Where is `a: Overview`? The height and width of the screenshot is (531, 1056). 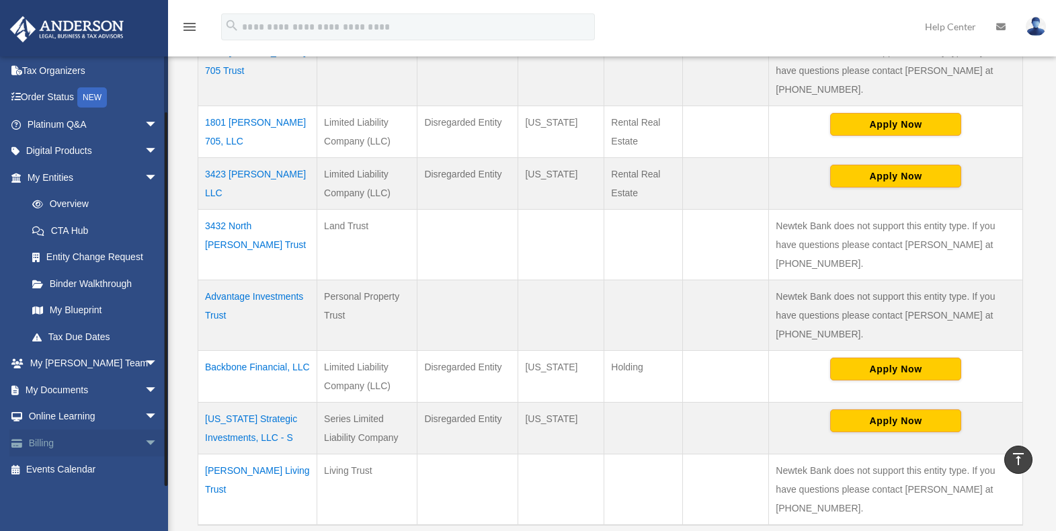 a: Overview is located at coordinates (91, 204).